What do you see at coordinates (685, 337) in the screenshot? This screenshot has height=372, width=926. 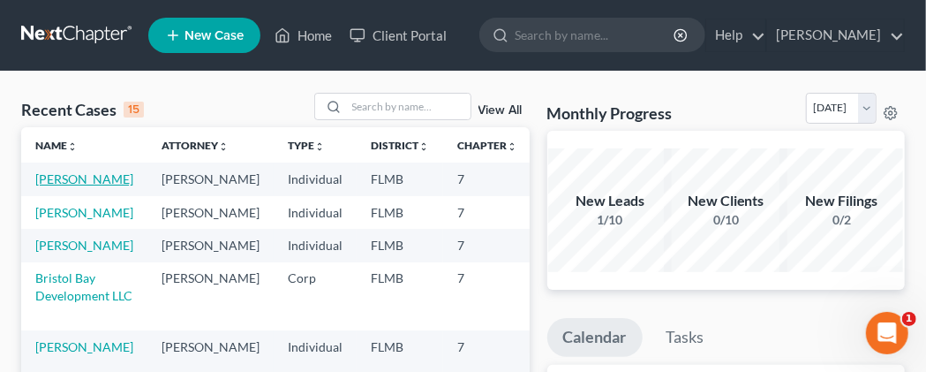 I see `a: Tasks` at bounding box center [685, 337].